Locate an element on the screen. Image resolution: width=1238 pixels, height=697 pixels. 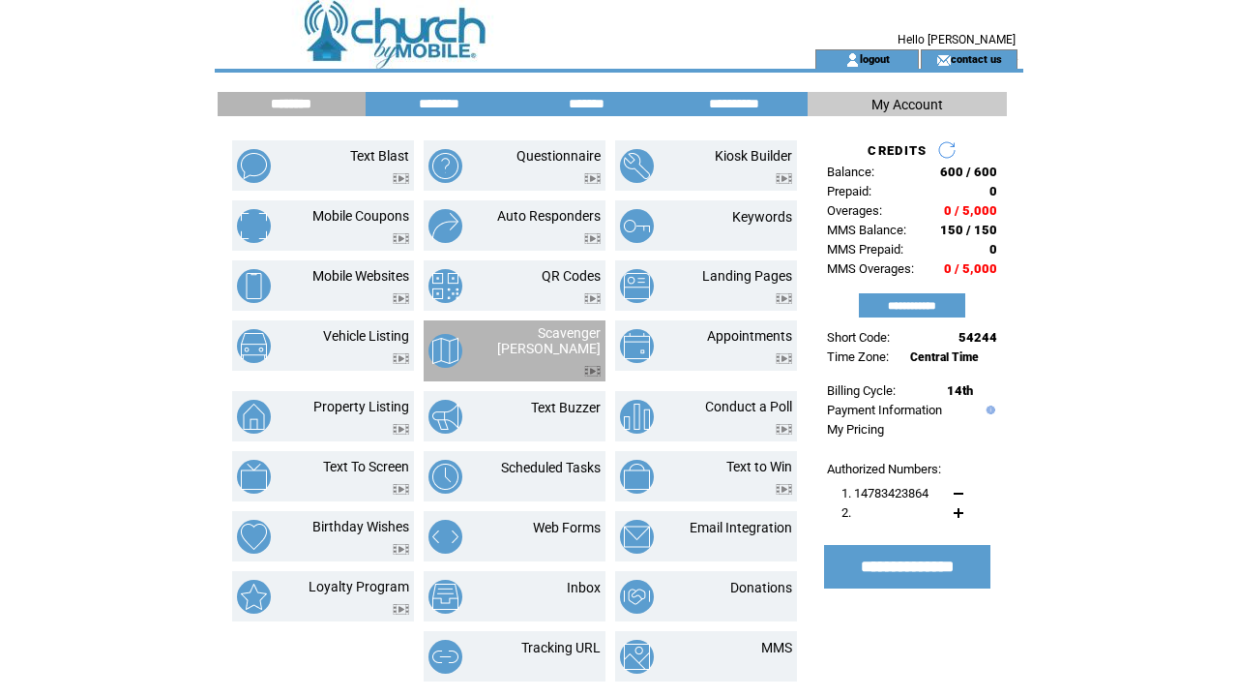
img: birthday-wishes.png is located at coordinates (253, 536).